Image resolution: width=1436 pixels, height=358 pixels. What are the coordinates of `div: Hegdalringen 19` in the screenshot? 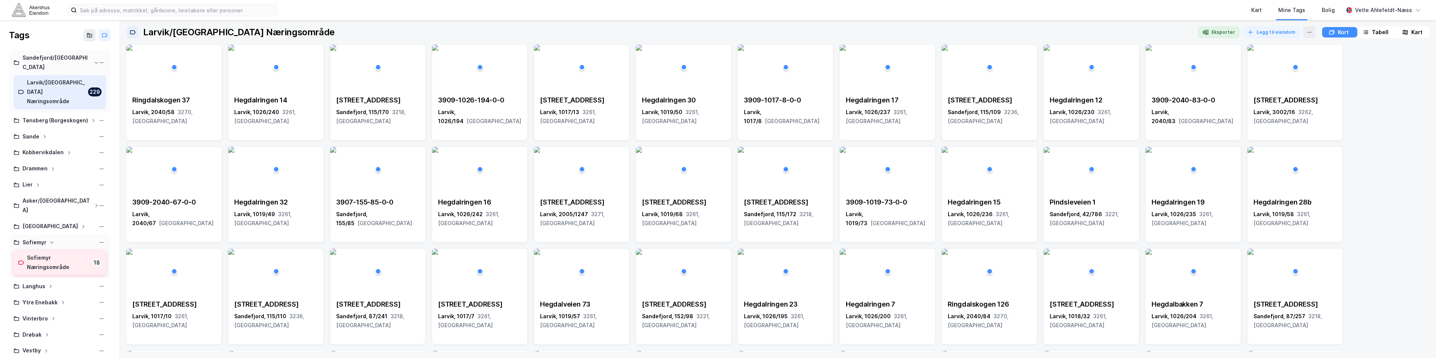 It's located at (1194, 202).